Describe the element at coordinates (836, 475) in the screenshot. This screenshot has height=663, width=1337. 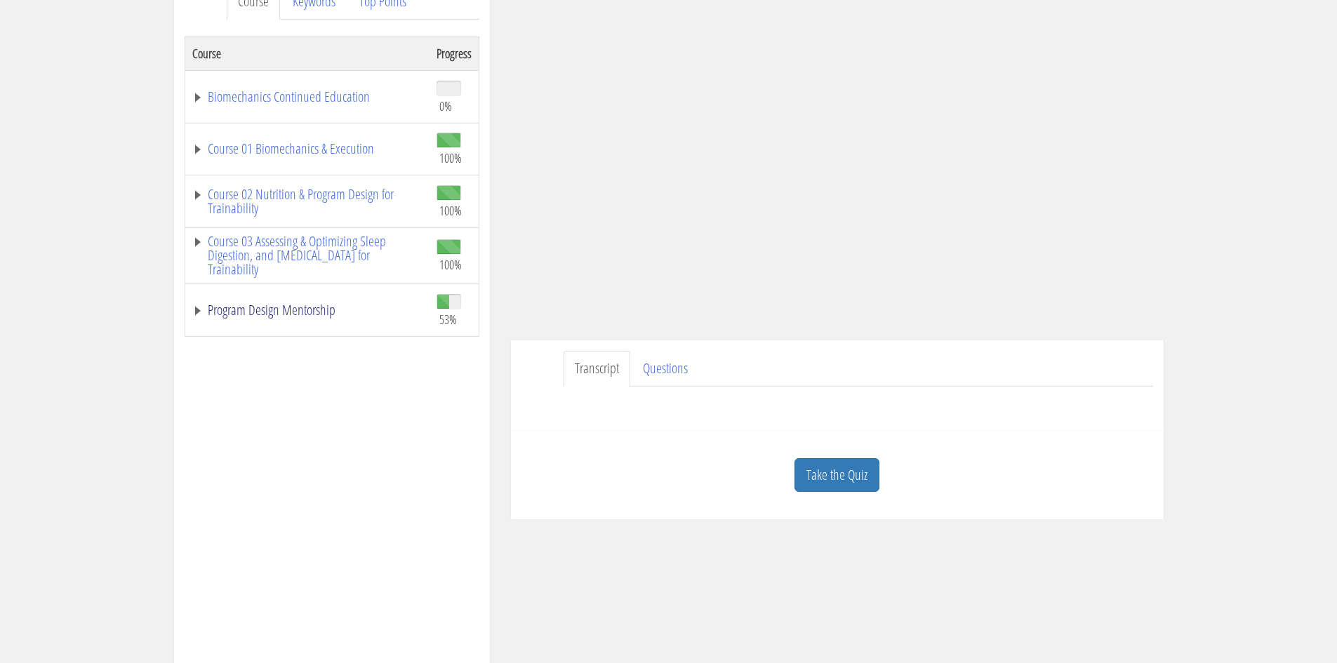
I see `a: Take the Quiz` at that location.